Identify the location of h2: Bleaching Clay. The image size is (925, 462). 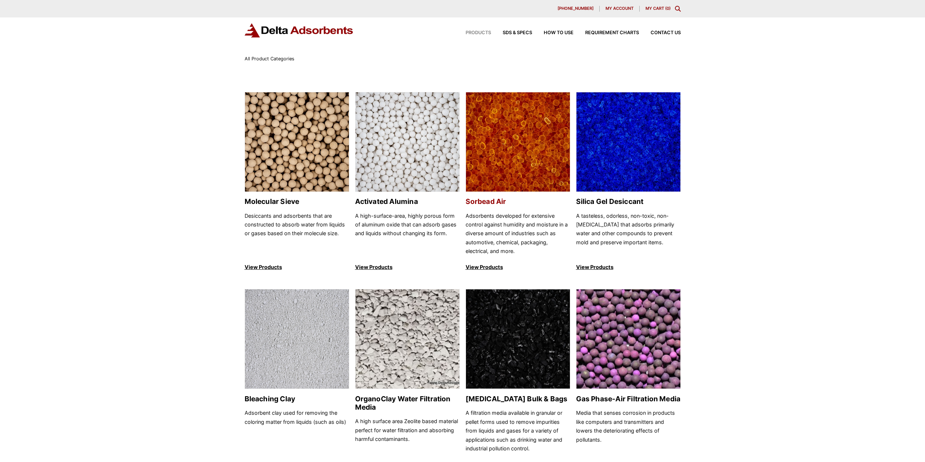
(297, 399).